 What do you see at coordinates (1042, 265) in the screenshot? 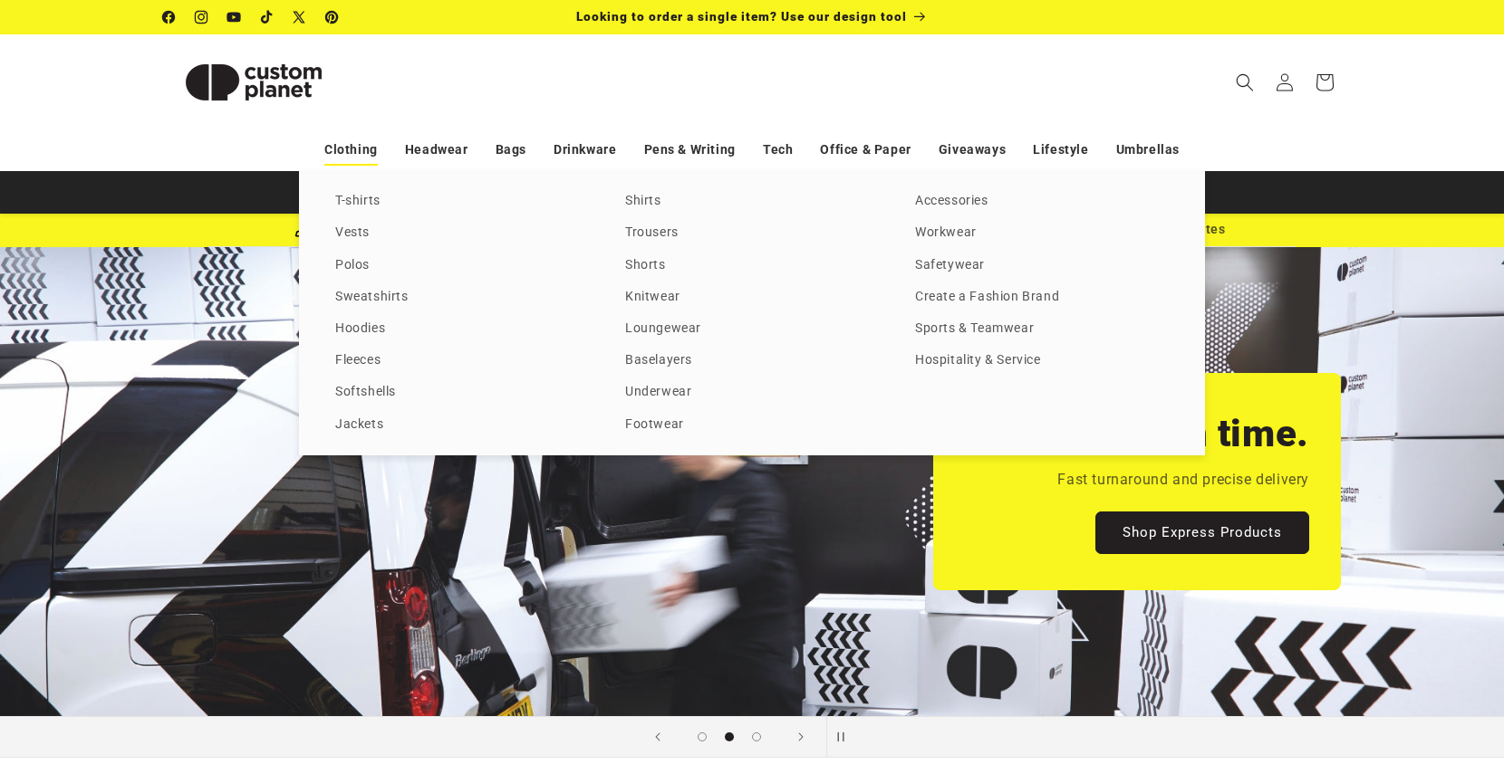
I see `a: Safetywear` at bounding box center [1042, 265].